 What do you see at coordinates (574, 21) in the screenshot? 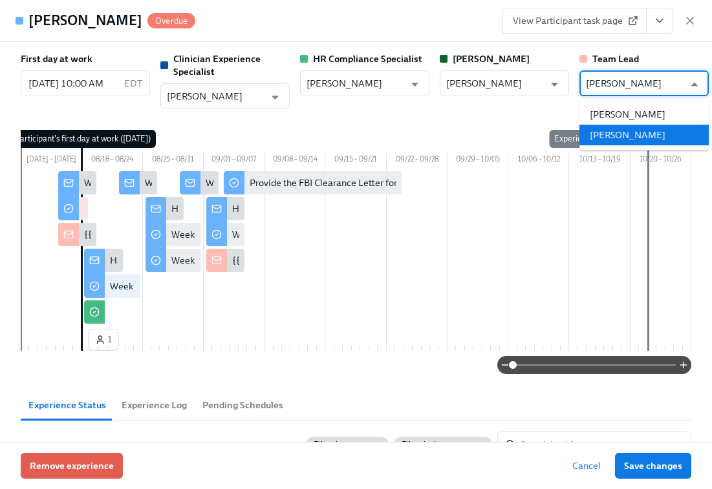
I see `span: View Participant task page` at bounding box center [574, 21].